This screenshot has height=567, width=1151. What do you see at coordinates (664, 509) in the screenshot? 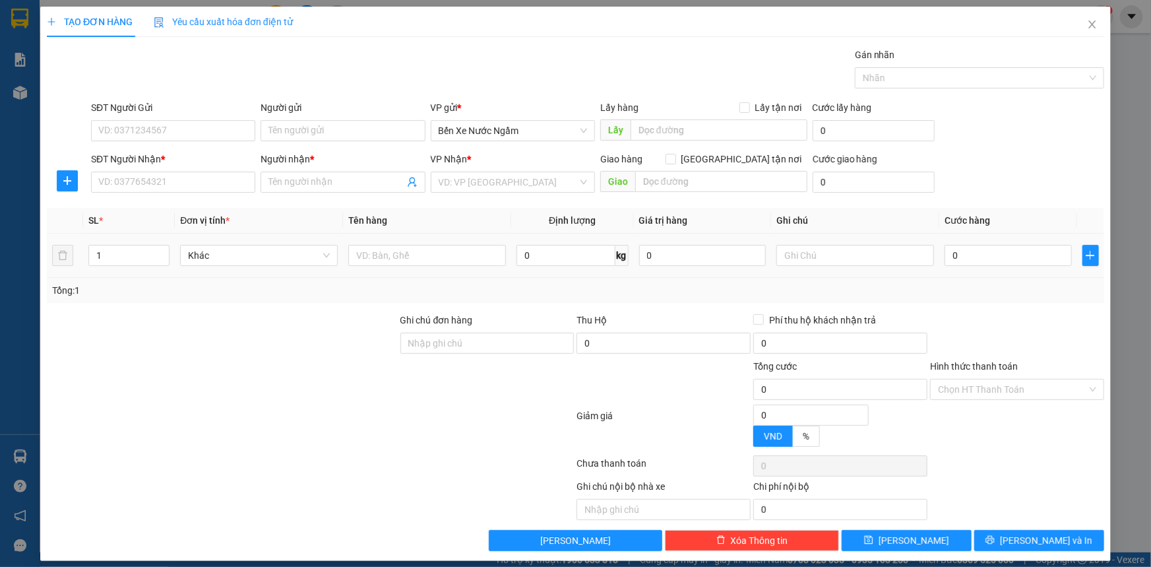
I see `input: Nhập ghi chú` at bounding box center [664, 509].